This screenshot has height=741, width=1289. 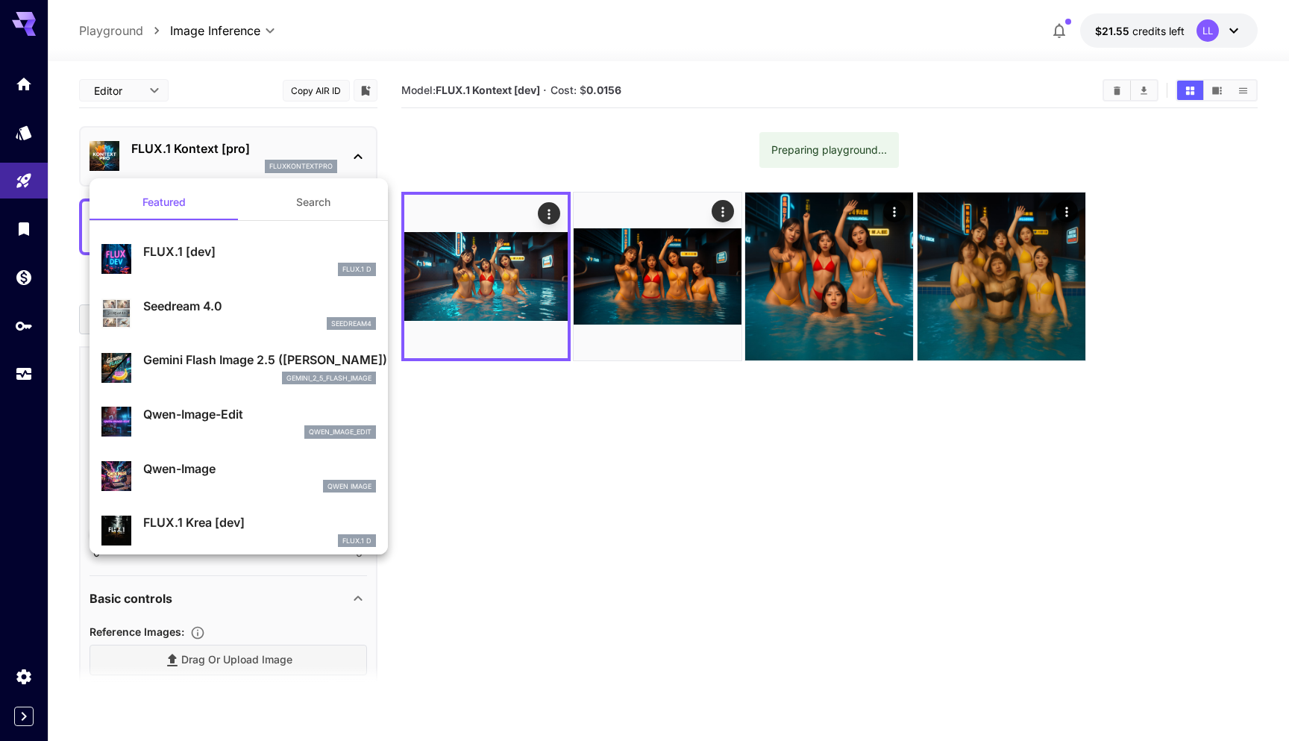 I want to click on div: FLUX.1 Krea [dev]FLUX.1 D, so click(x=239, y=530).